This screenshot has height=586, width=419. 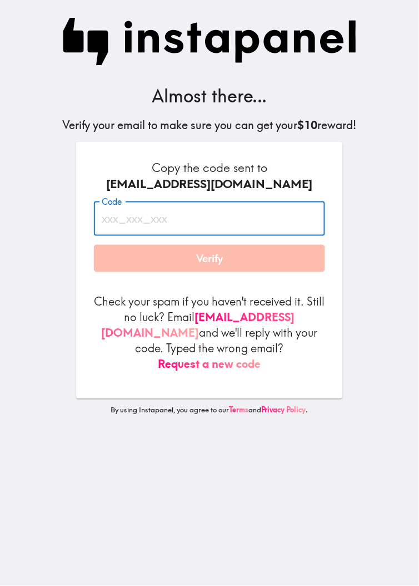 I want to click on h3: Almost there..., so click(x=210, y=96).